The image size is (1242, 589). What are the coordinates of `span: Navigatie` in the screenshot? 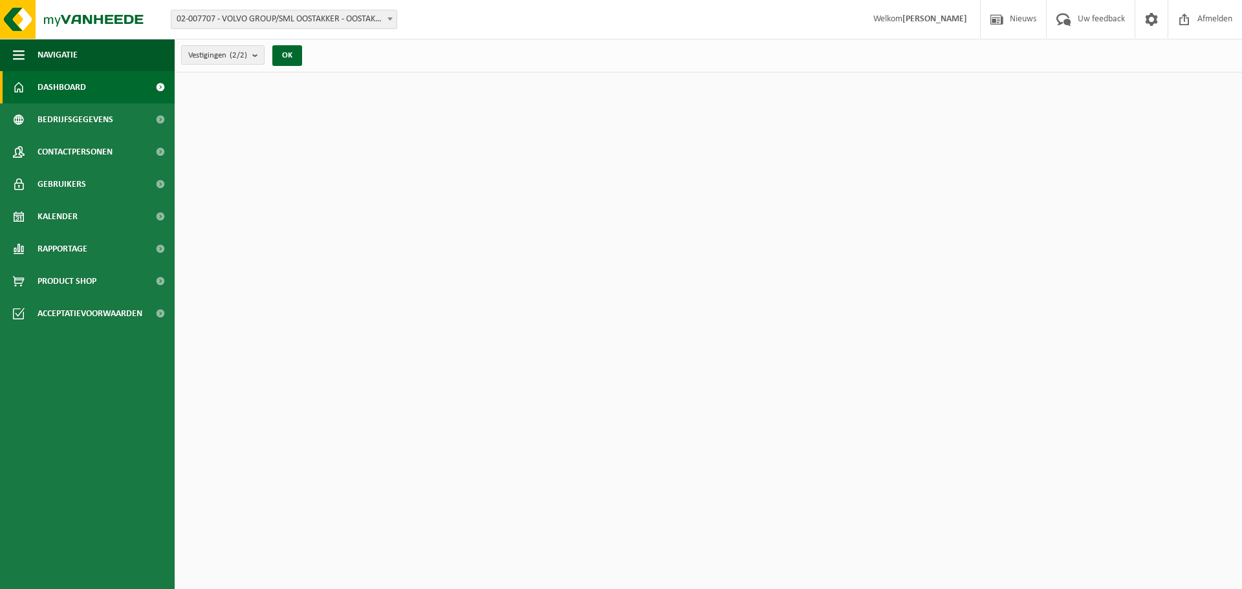 It's located at (58, 55).